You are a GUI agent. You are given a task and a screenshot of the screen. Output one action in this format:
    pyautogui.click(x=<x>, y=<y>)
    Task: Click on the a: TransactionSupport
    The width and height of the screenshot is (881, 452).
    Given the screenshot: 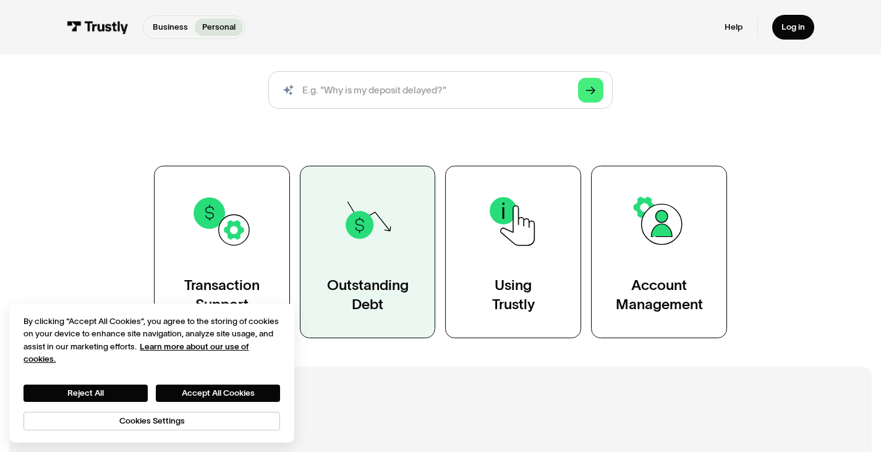 What is the action you would take?
    pyautogui.click(x=222, y=252)
    